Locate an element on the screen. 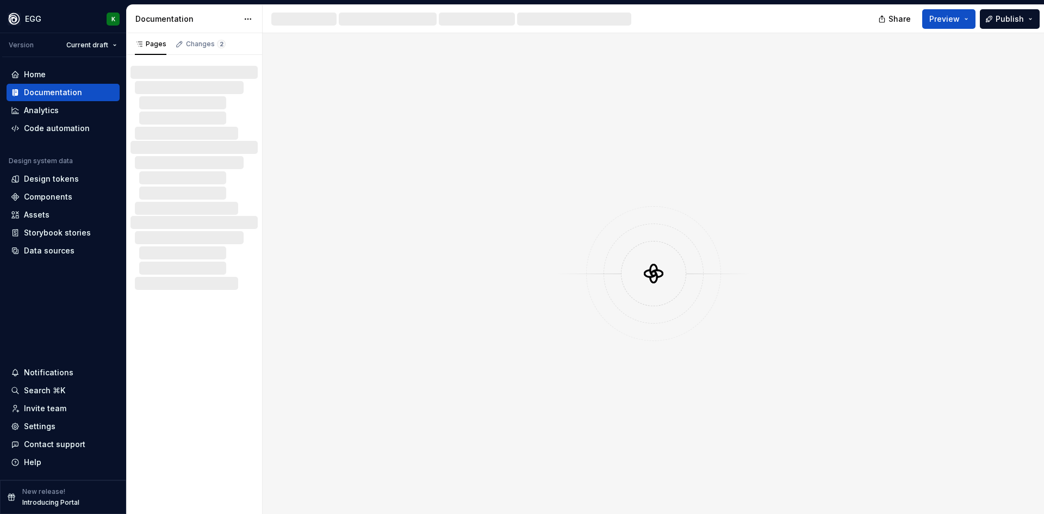  div: Settings is located at coordinates (40, 426).